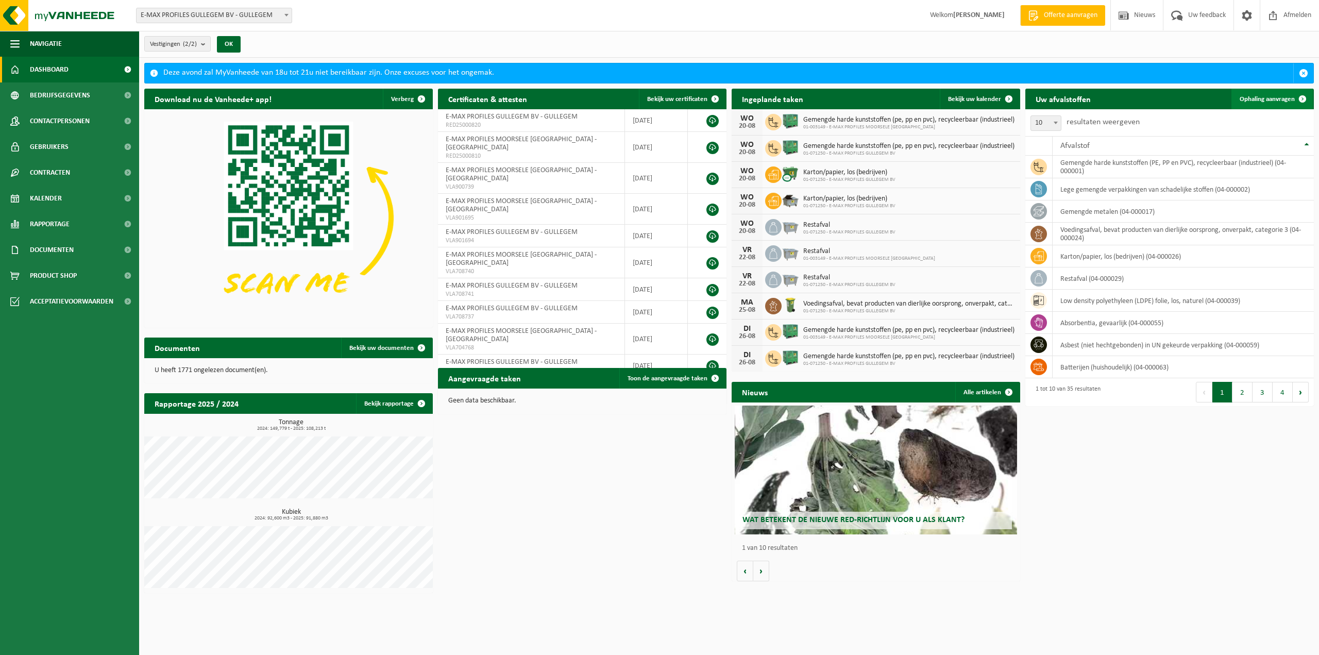  Describe the element at coordinates (402, 99) in the screenshot. I see `span: Verberg` at that location.